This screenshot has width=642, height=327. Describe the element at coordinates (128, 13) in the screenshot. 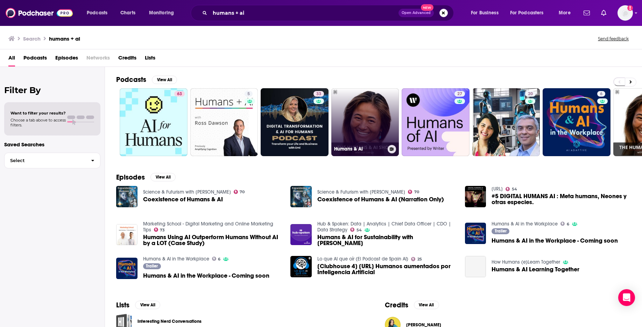

I see `a: Charts` at that location.